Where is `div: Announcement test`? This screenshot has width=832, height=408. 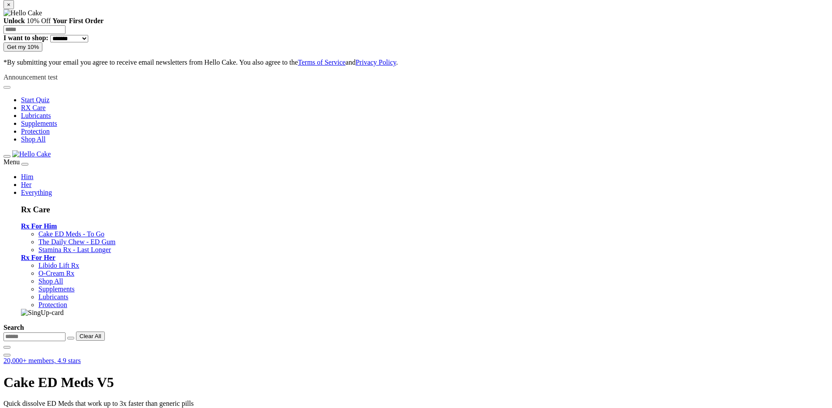 div: Announcement test is located at coordinates (416, 77).